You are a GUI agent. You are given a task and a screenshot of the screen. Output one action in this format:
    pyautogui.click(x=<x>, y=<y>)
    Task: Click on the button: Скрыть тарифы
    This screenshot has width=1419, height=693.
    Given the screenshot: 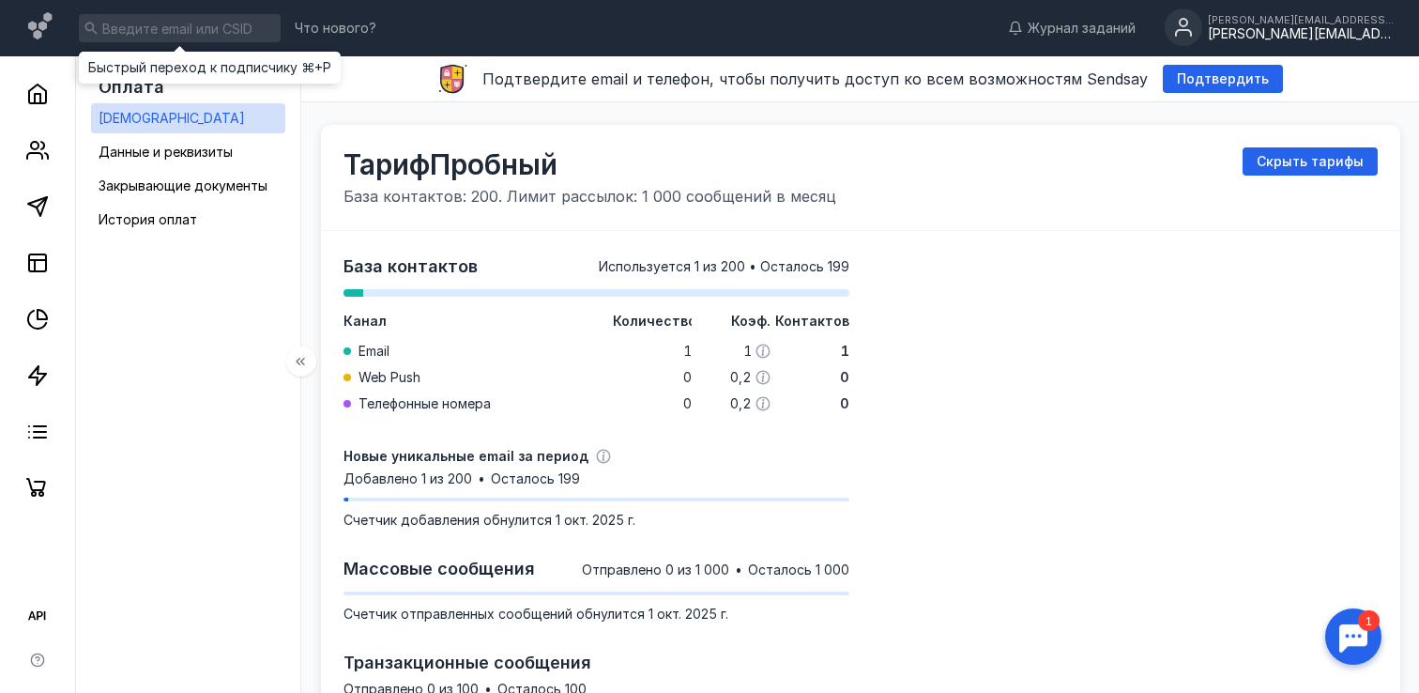 What is the action you would take?
    pyautogui.click(x=1311, y=161)
    